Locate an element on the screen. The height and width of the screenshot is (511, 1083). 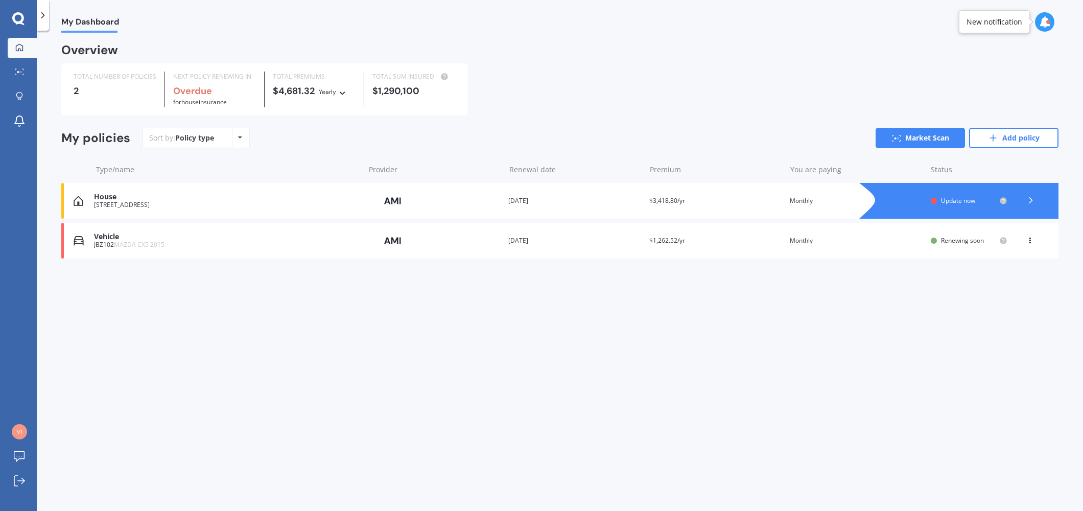
b: Overdue is located at coordinates (193, 91).